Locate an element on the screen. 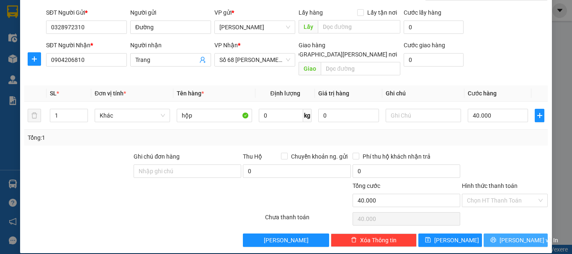 The height and width of the screenshot is (254, 572). span: Xóa Thông tin is located at coordinates (378, 240).